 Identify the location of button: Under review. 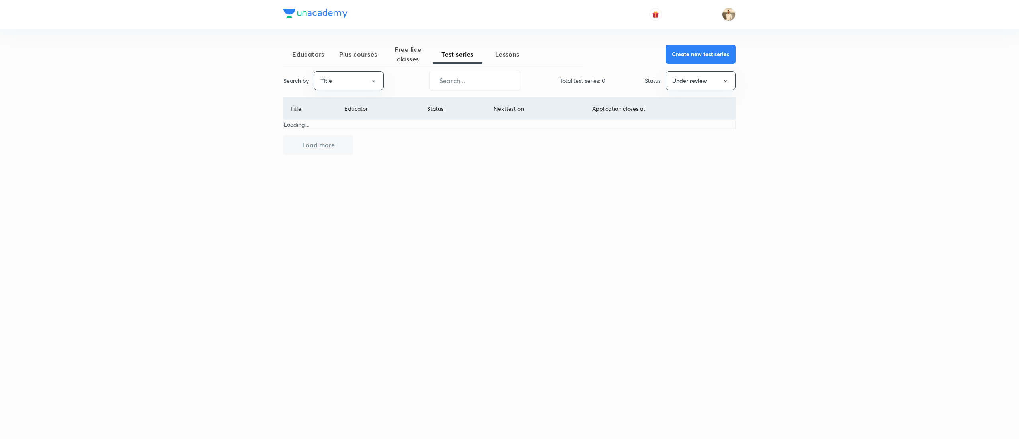
(701, 80).